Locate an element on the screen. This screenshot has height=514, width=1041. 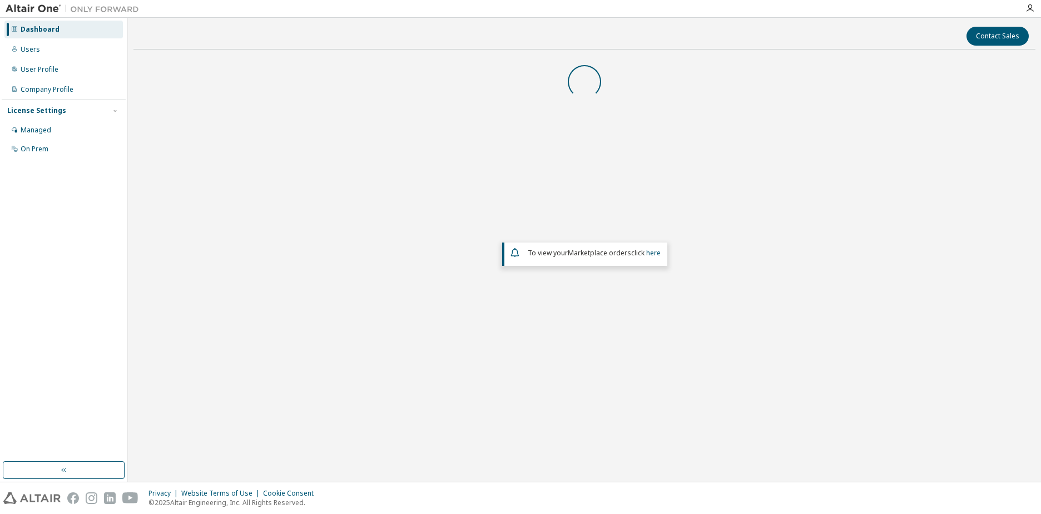
div: Privacy is located at coordinates (165, 493).